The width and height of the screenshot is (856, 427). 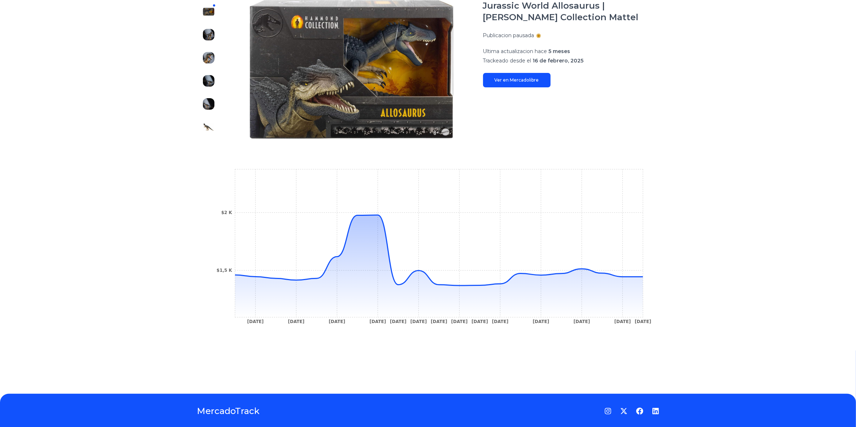 What do you see at coordinates (508, 61) in the screenshot?
I see `span: Trackeado desde el` at bounding box center [508, 61].